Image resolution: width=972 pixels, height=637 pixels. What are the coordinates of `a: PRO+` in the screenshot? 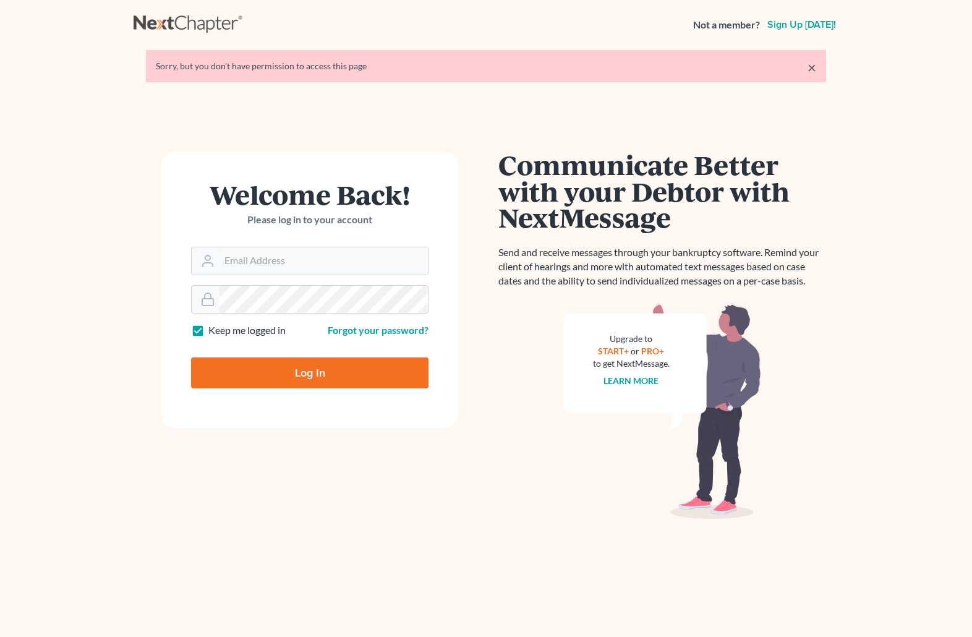 It's located at (653, 351).